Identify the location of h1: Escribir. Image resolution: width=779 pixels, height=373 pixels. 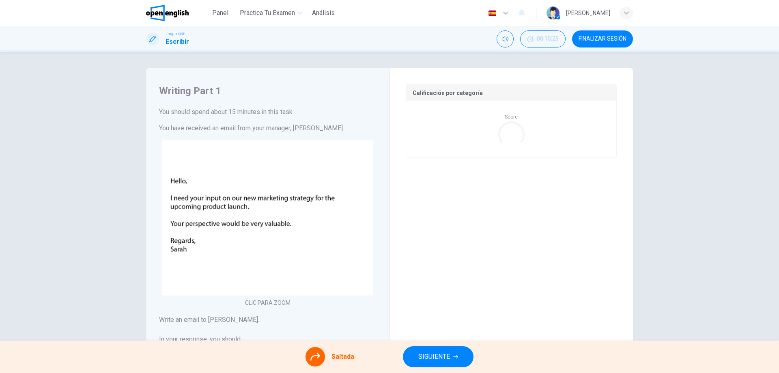
(177, 42).